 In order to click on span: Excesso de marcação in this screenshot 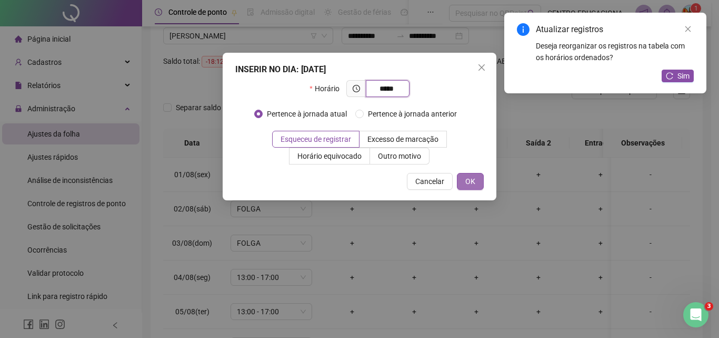, I will do `click(403, 139)`.